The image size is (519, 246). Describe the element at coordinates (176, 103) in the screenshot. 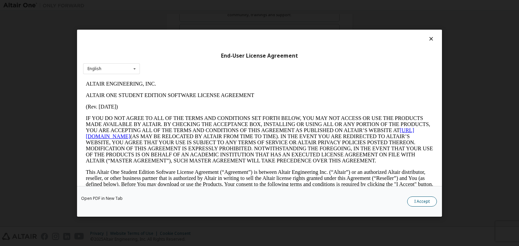

I see `p: This Altair One Student Edition Software License Agreement (“Agreement”) is between Altair Engine...` at that location.